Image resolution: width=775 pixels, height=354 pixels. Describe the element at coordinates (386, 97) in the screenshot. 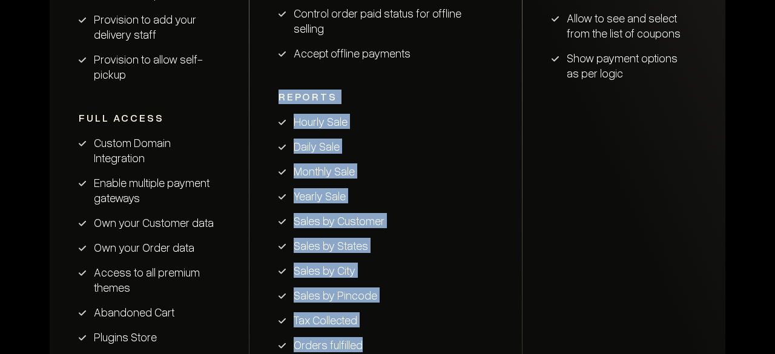

I see `div: Reports` at that location.